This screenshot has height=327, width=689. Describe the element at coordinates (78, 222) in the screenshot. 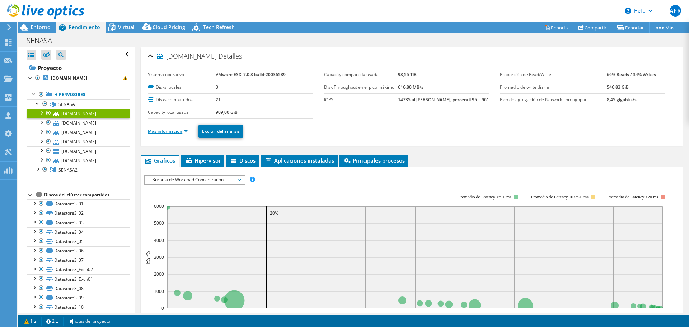

I see `a: Datastore3_03` at that location.